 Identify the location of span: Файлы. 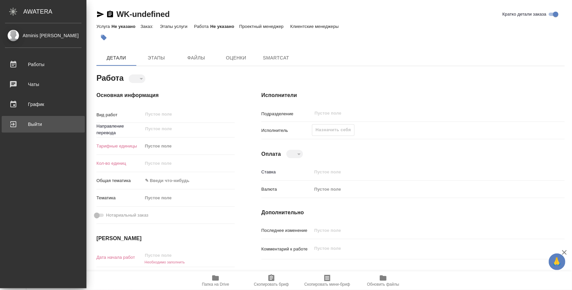
(196, 58).